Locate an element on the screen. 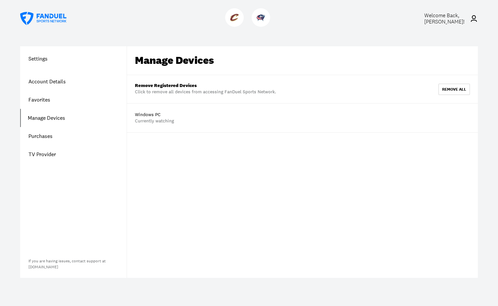  button: remove all is located at coordinates (454, 89).